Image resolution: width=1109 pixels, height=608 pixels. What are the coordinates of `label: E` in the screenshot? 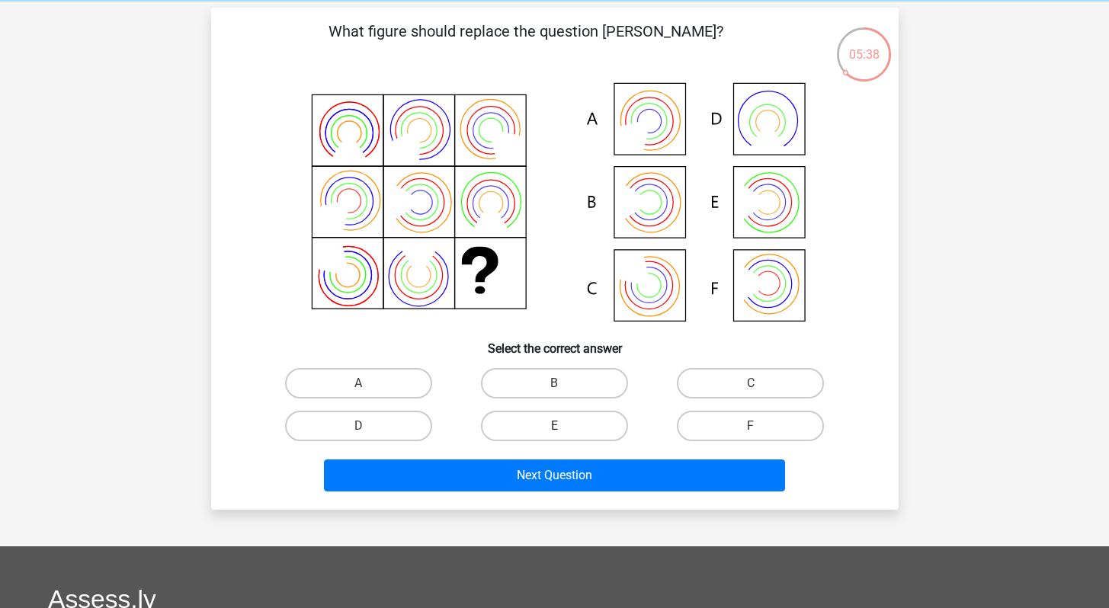 It's located at (554, 426).